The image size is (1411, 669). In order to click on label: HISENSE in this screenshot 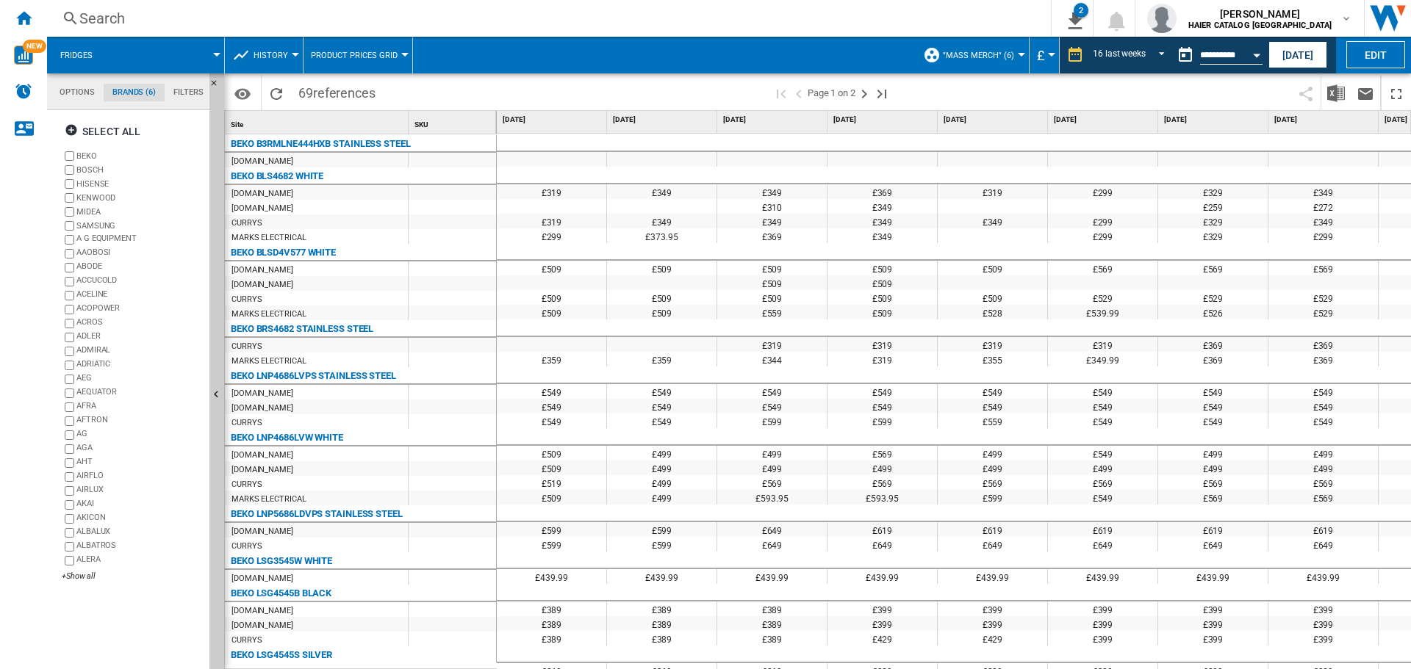, I will do `click(140, 184)`.